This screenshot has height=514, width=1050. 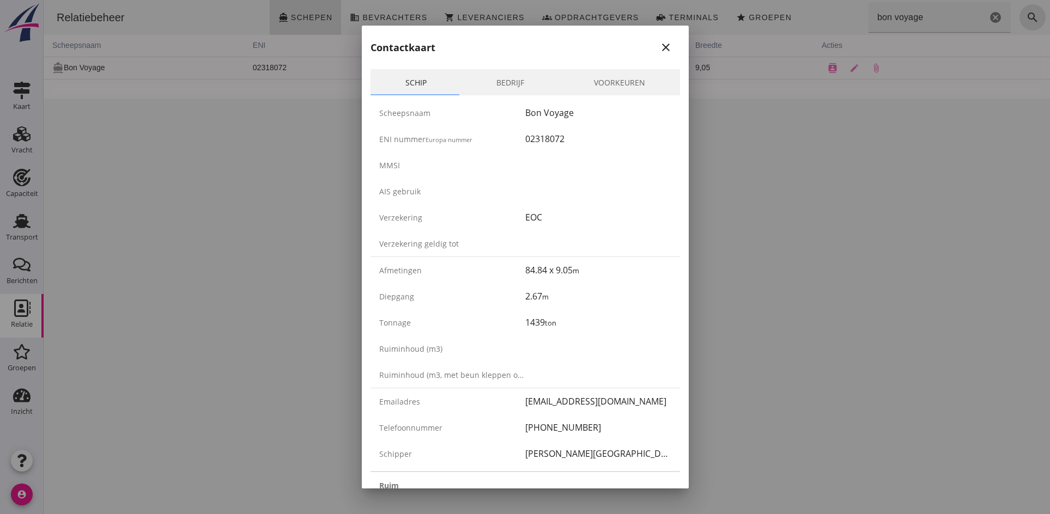 I want to click on th: ton, so click(x=397, y=46).